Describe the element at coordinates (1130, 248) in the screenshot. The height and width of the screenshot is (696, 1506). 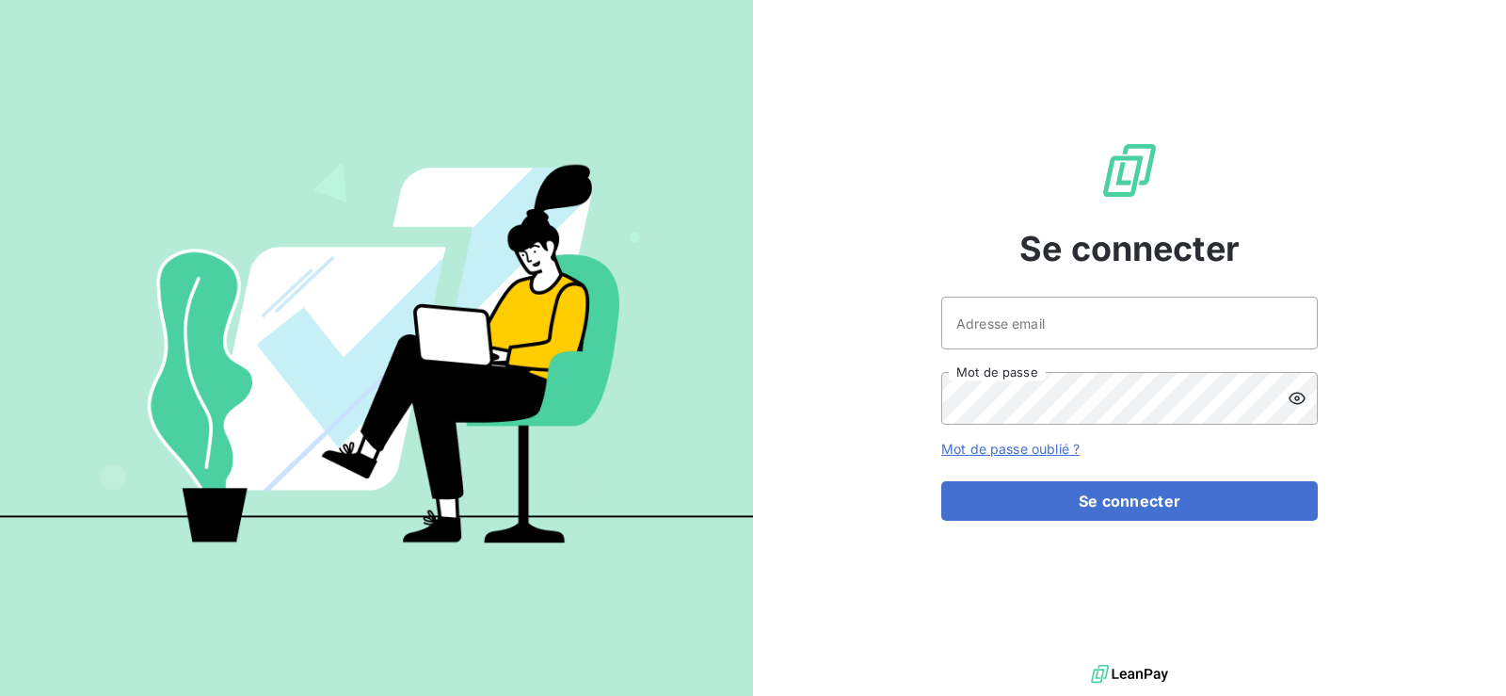
I see `span: Se connecter` at that location.